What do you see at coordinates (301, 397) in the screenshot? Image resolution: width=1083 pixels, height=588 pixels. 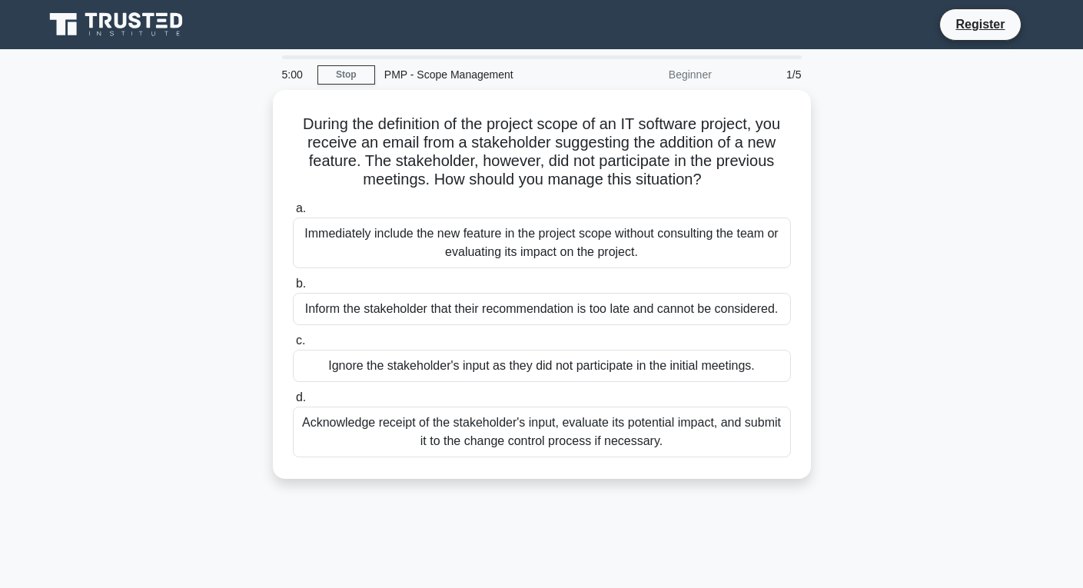 I see `span: d.` at bounding box center [301, 397].